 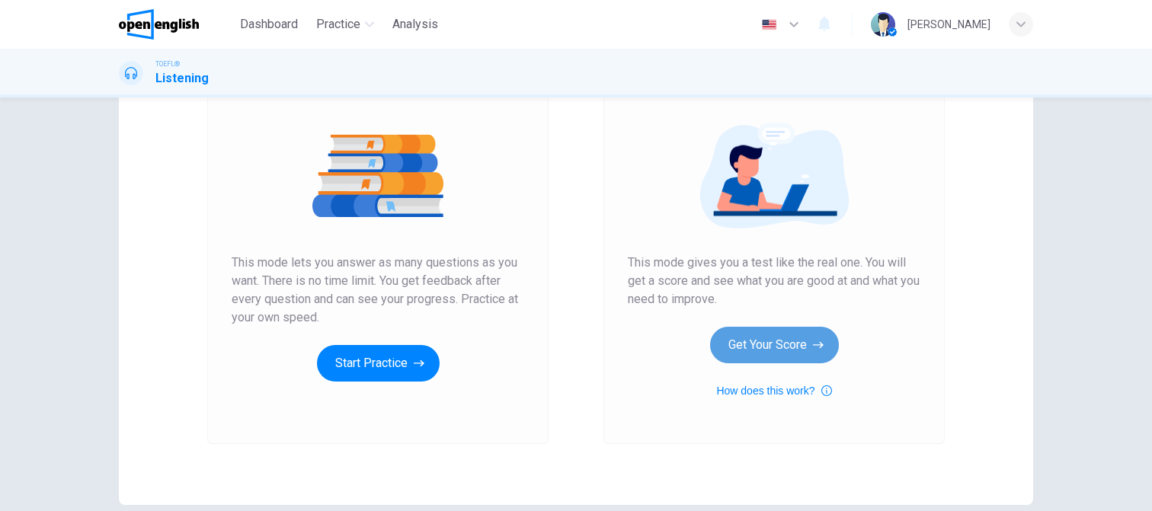 What do you see at coordinates (415, 24) in the screenshot?
I see `a: Analysis` at bounding box center [415, 24].